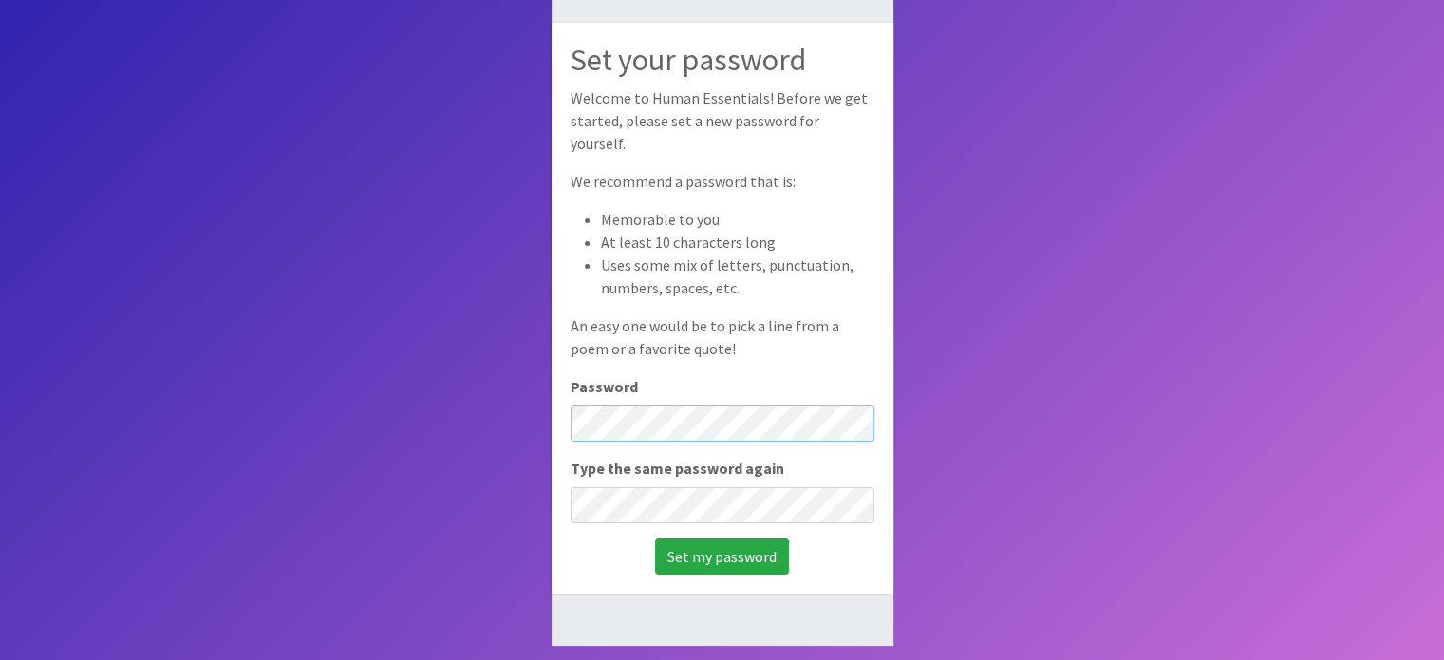  Describe the element at coordinates (722, 337) in the screenshot. I see `p: An easy one would be to pick a line from a poem or a favorite quote!` at that location.